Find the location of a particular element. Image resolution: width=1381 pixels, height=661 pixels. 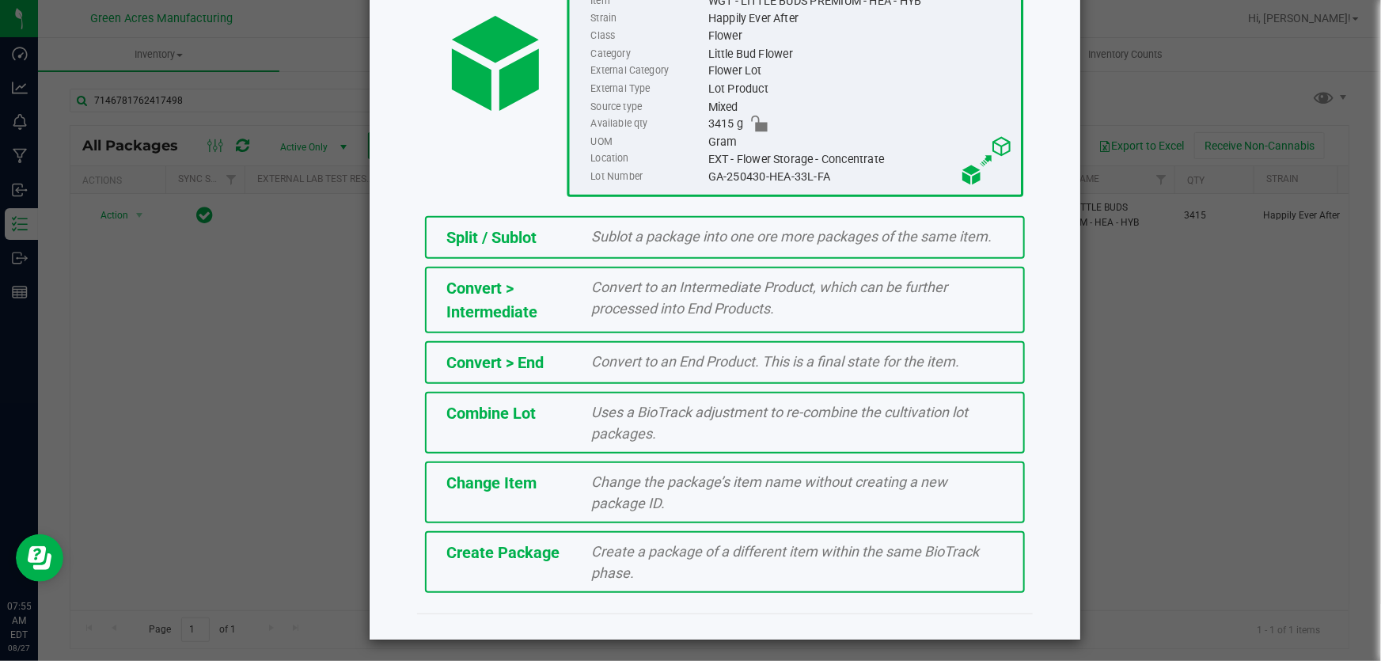

span: Create a package of a different item within the same BioTrack phase. is located at coordinates (786, 562).